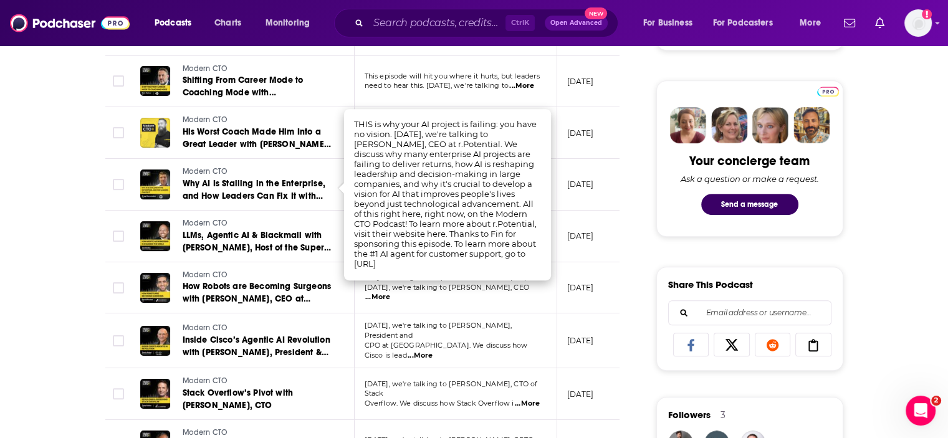  Describe the element at coordinates (440, 403) in the screenshot. I see `span: Overflow. We discuss how Stack Overflow i` at that location.